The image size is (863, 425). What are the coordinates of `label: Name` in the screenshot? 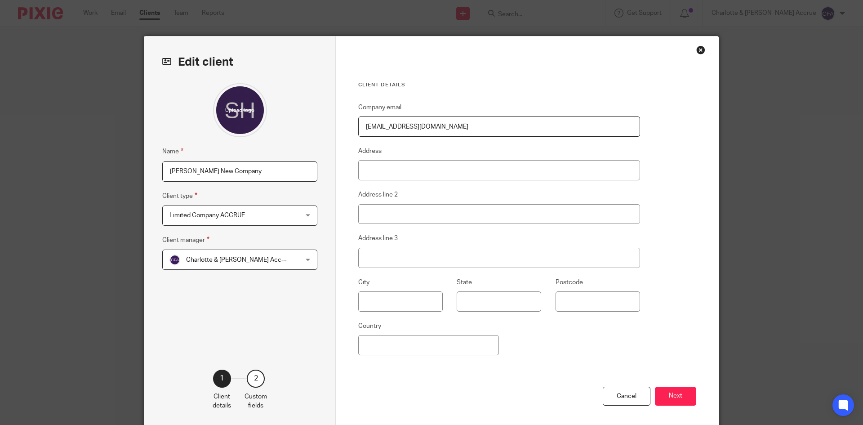 It's located at (173, 151).